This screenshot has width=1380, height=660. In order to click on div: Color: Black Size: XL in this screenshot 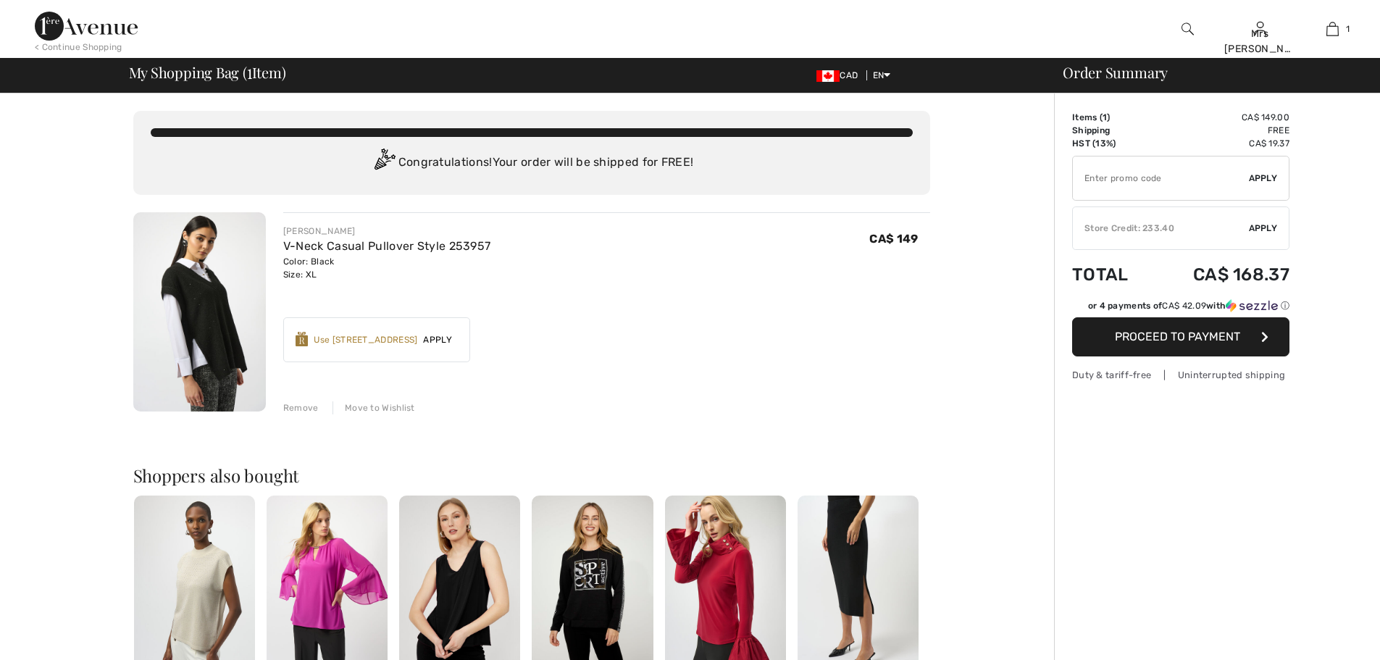, I will do `click(387, 268)`.